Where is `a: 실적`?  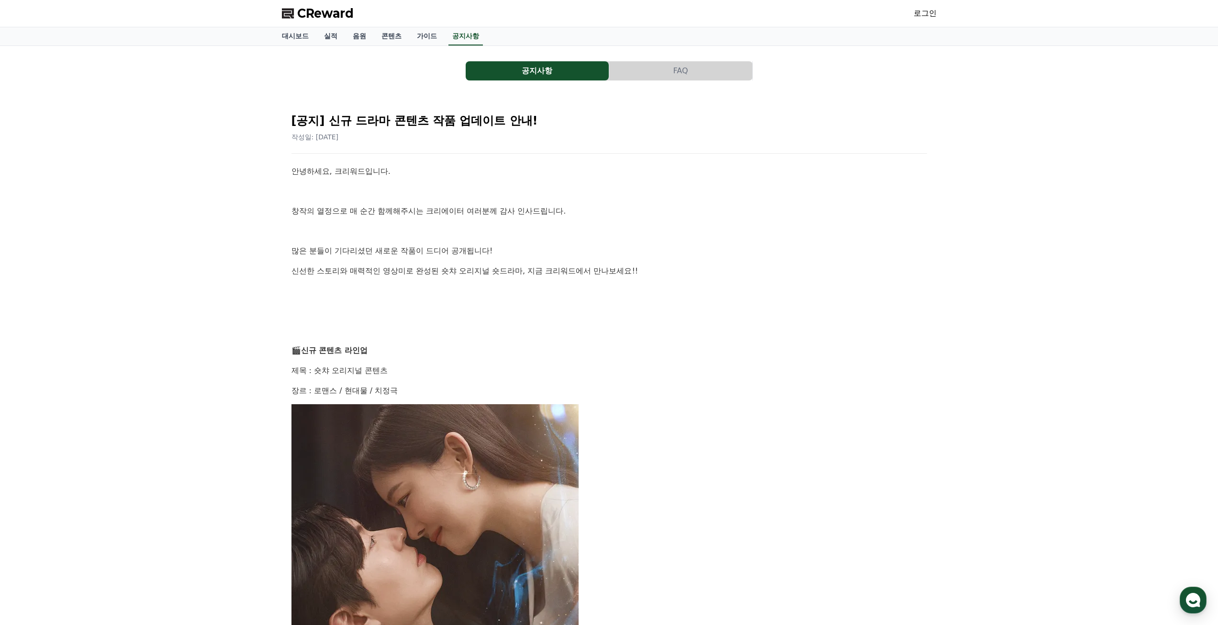
a: 실적 is located at coordinates (331, 36).